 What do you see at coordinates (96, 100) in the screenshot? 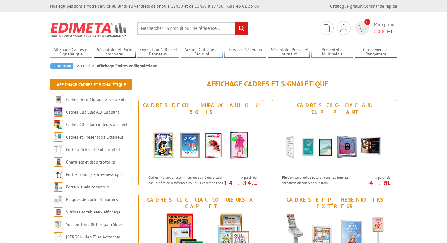
I see `a: Cadres Deco Muraux Alu ou Bois` at bounding box center [96, 100].